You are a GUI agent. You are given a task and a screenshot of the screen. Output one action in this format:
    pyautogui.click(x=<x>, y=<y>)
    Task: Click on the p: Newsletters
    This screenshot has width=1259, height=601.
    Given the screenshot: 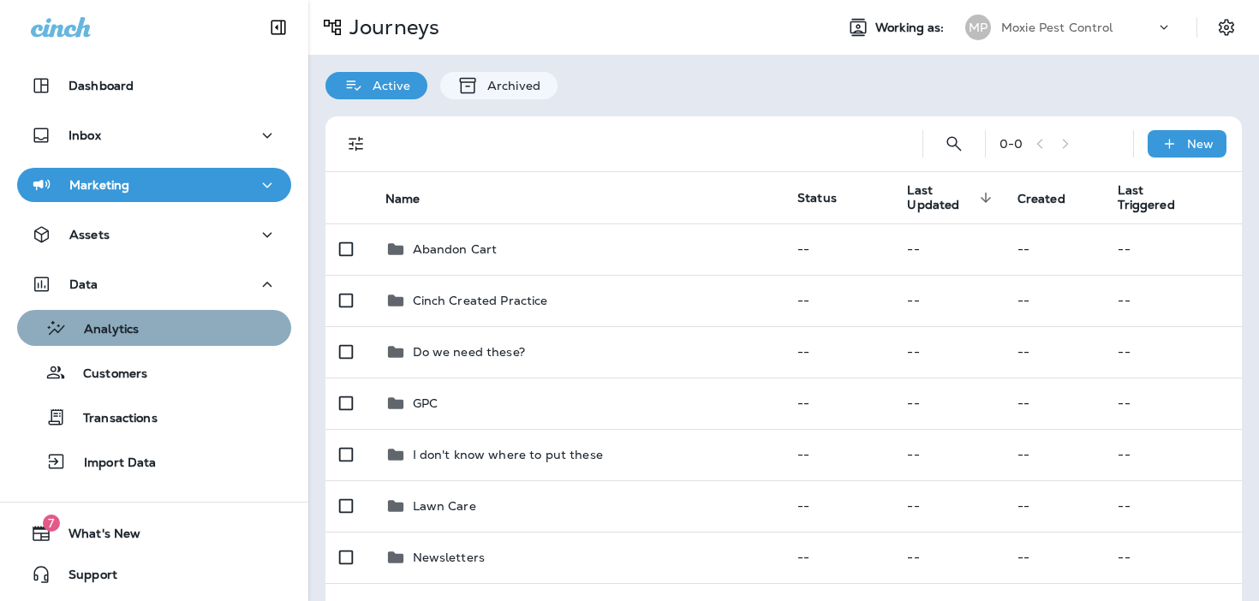 What is the action you would take?
    pyautogui.click(x=449, y=558)
    